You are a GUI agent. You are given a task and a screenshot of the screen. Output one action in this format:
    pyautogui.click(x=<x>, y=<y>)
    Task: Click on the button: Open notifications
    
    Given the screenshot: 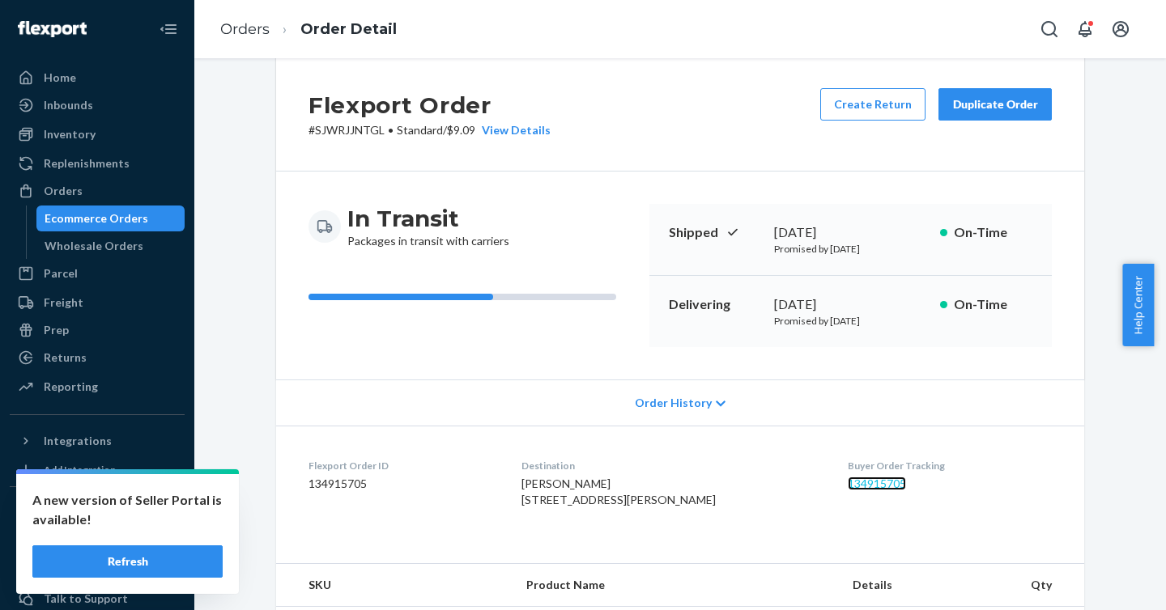 What is the action you would take?
    pyautogui.click(x=1085, y=29)
    